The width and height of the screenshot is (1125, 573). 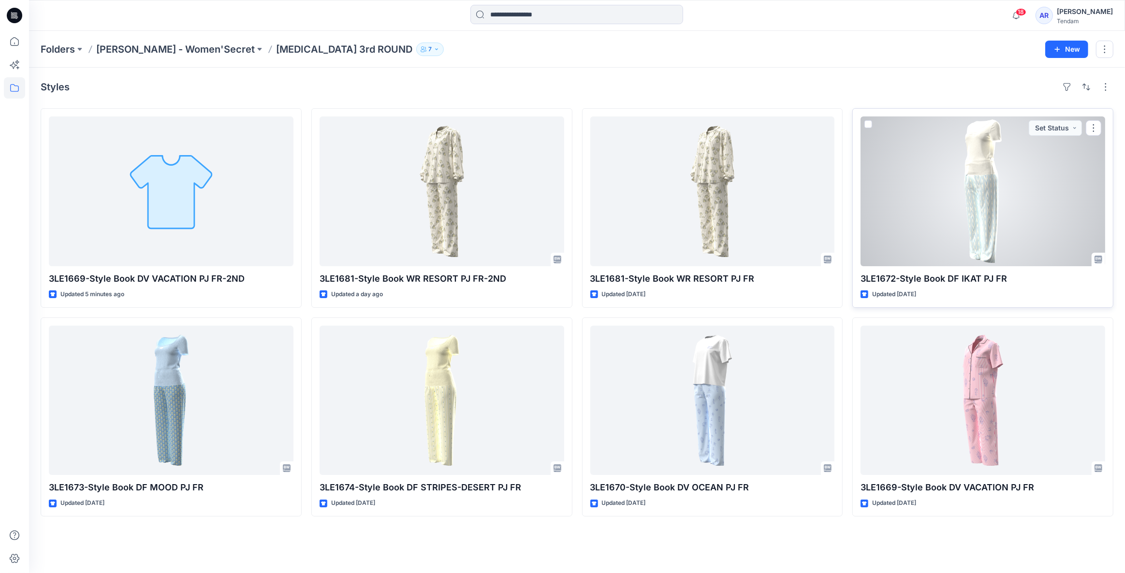 What do you see at coordinates (713, 401) in the screenshot?
I see `a: 3LE1670-Style Book DV OCEAN PJ FR` at bounding box center [713, 401].